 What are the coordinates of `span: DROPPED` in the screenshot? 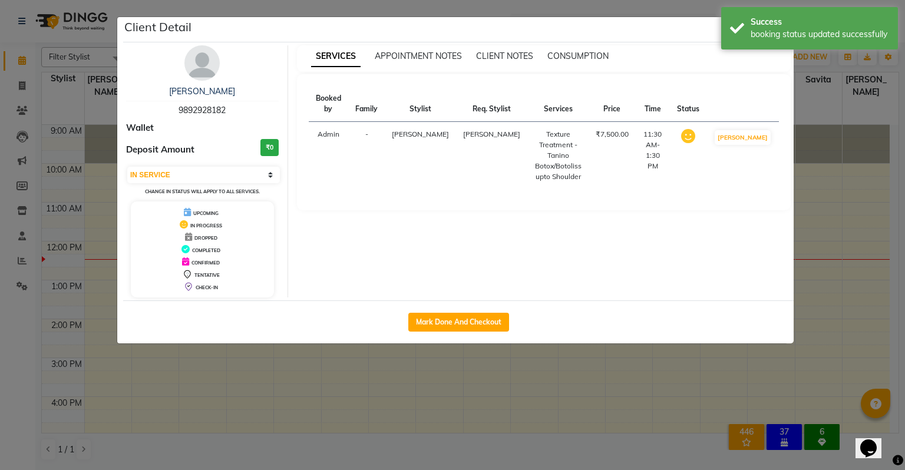 It's located at (206, 238).